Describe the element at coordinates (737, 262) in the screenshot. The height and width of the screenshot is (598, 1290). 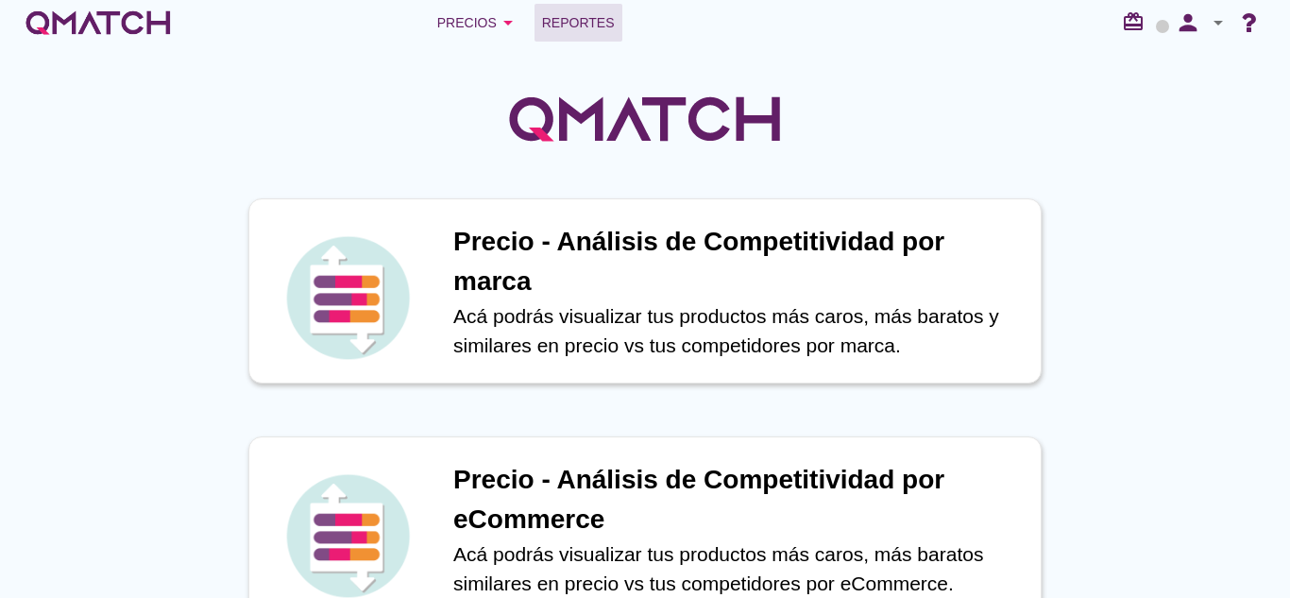
I see `h1: Precio - Análisis de Competitividad por marca` at that location.